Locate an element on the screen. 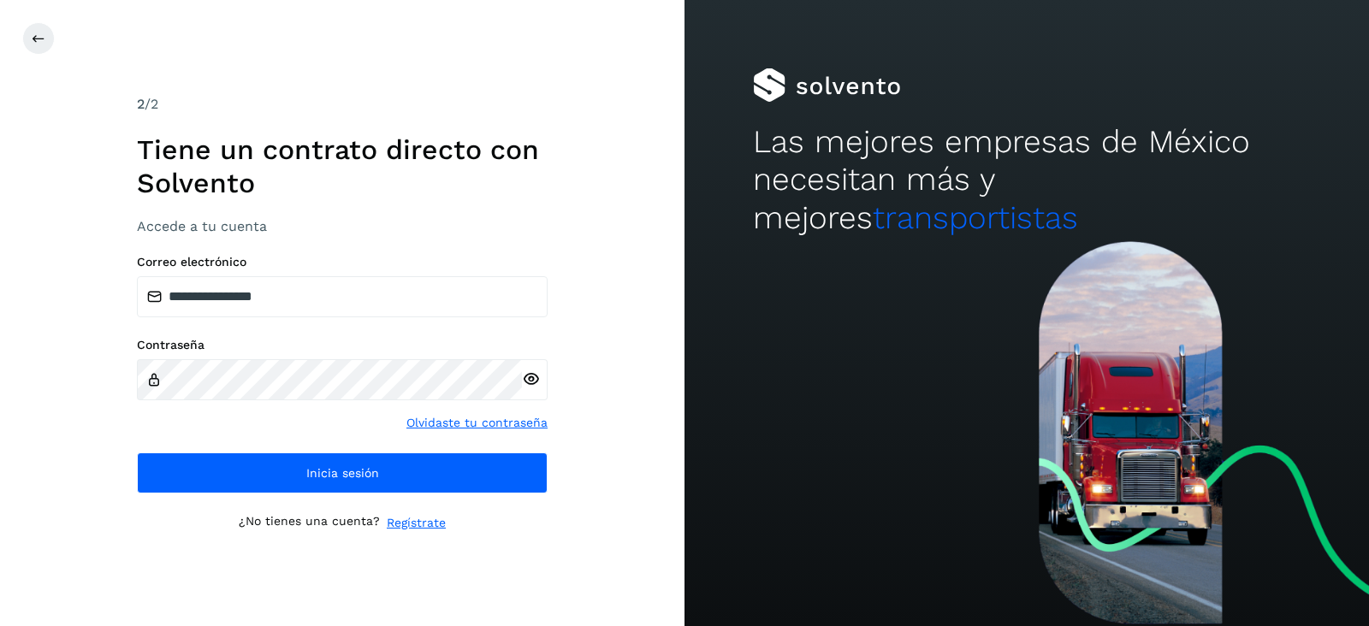 The height and width of the screenshot is (626, 1369). label: Correo electrónico is located at coordinates (342, 262).